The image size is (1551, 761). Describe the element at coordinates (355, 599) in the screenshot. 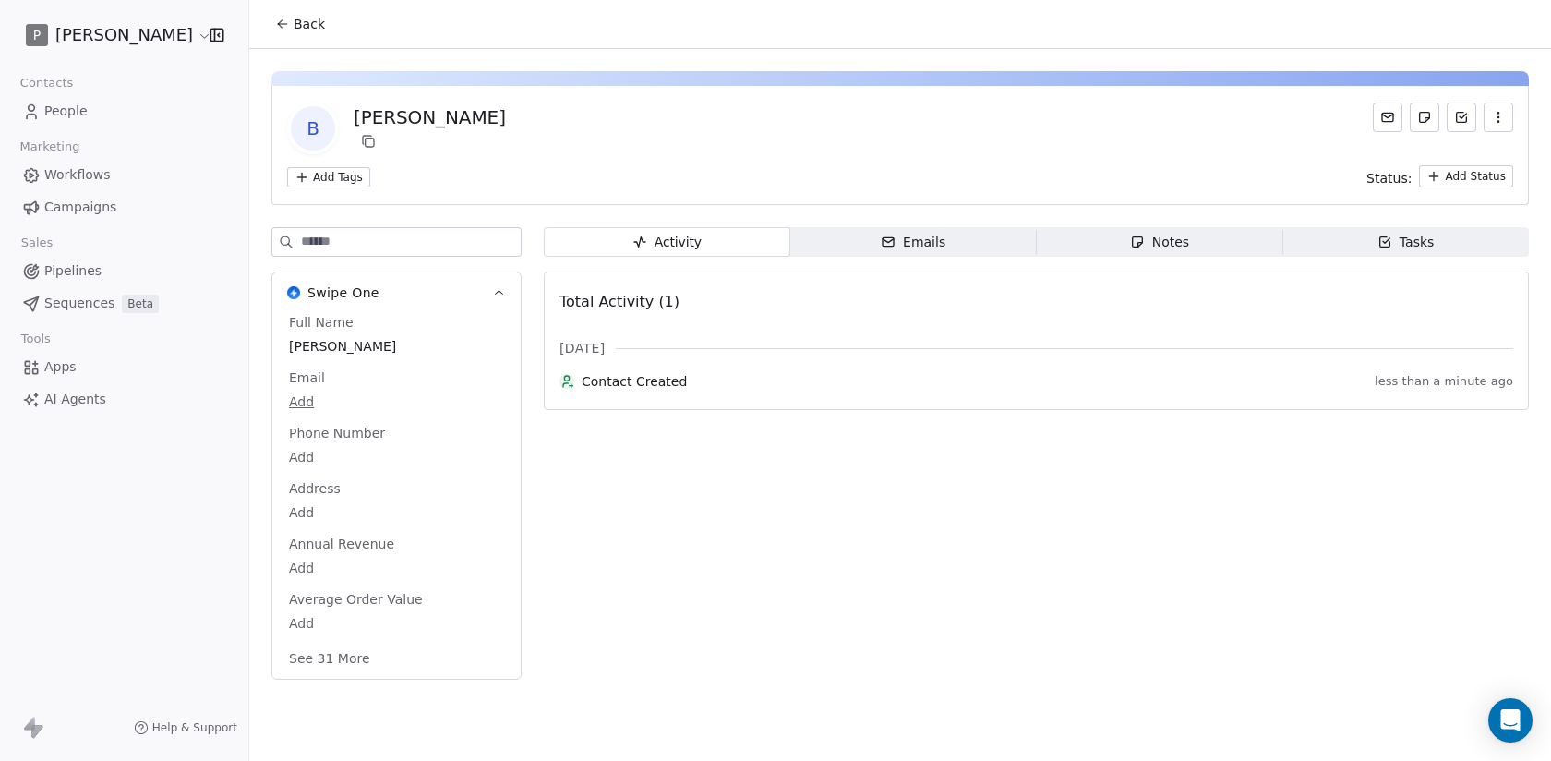

I see `span: Average Order Value` at that location.